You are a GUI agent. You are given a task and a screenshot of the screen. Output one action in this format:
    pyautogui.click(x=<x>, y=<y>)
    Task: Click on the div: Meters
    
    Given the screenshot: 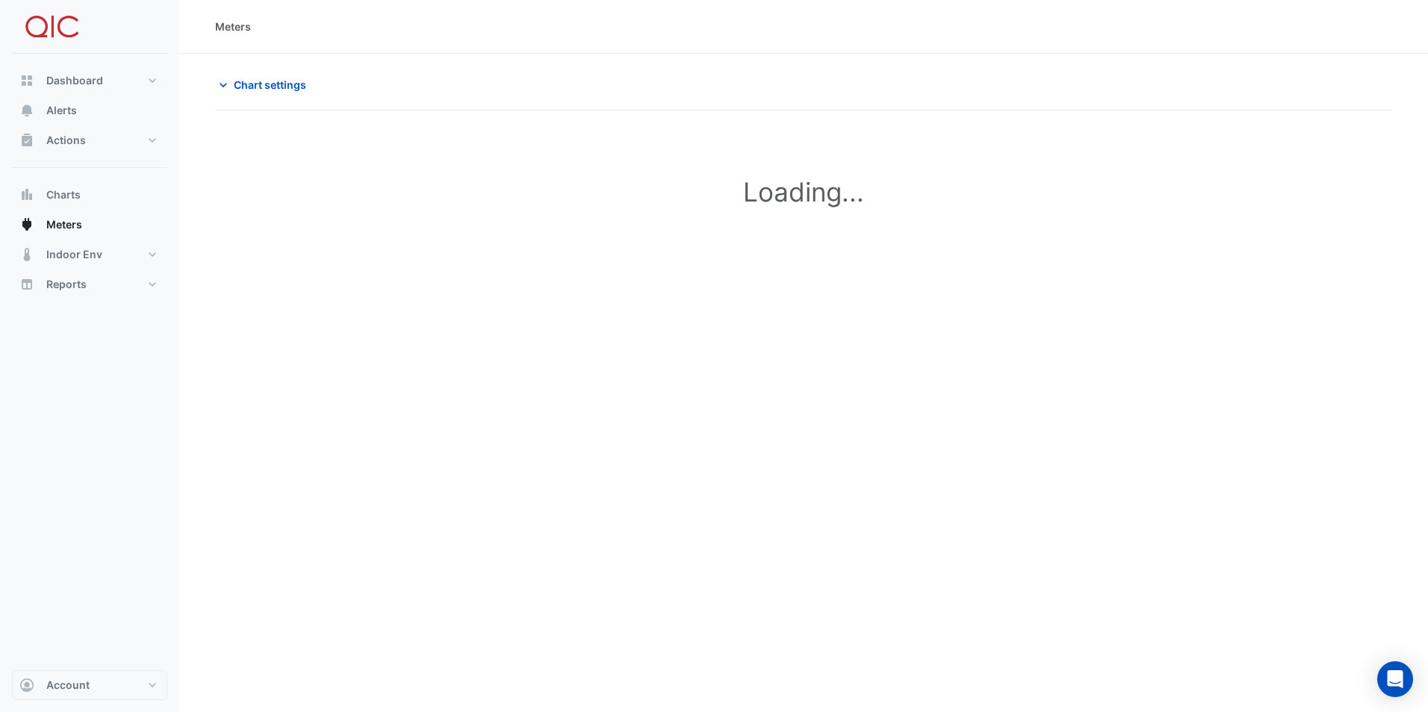 What is the action you would take?
    pyautogui.click(x=233, y=26)
    